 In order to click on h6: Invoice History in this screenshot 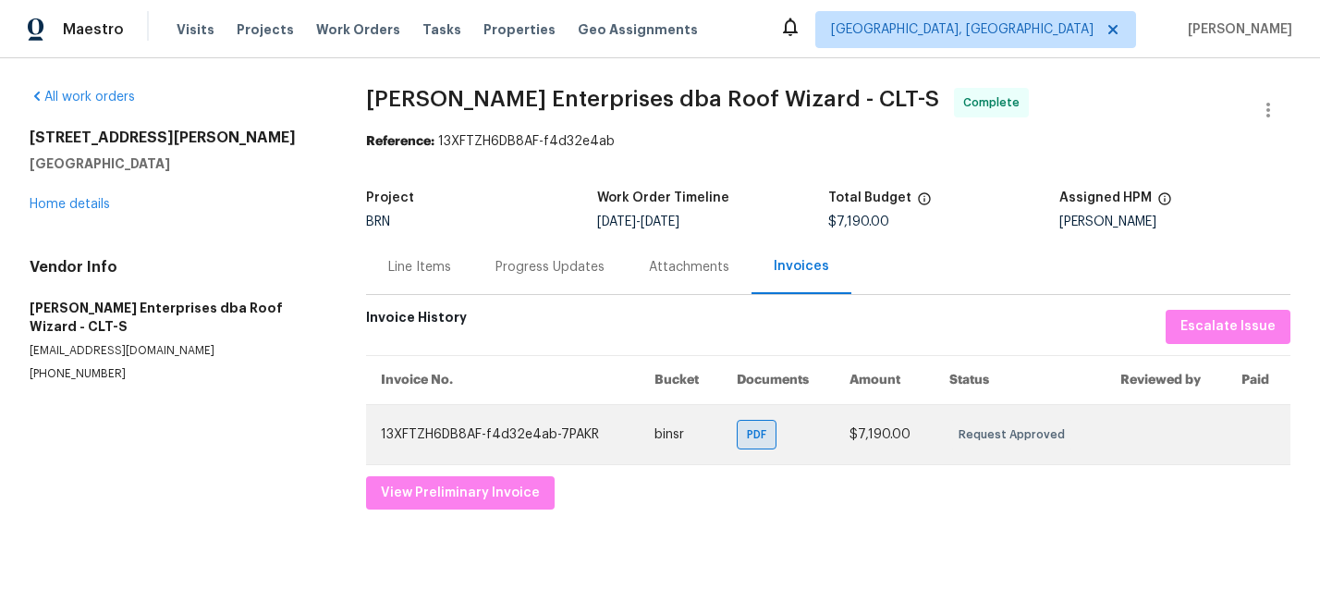, I will do `click(416, 322)`.